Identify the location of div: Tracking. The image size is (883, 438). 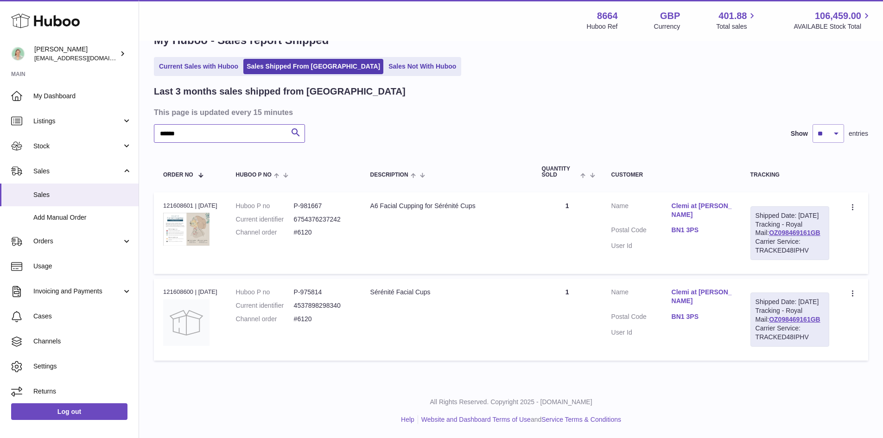
(790, 175).